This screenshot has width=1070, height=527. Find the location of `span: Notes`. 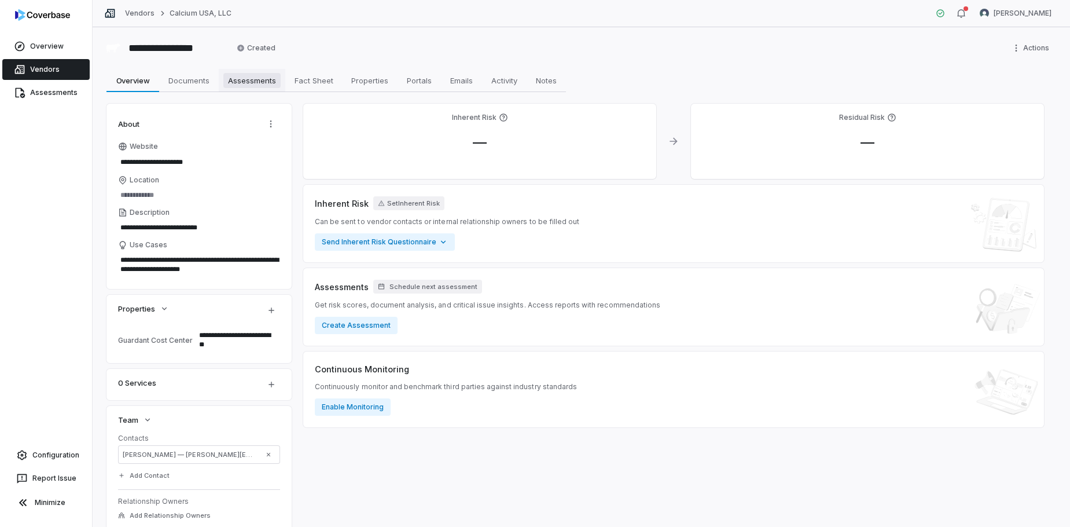

span: Notes is located at coordinates (546, 80).